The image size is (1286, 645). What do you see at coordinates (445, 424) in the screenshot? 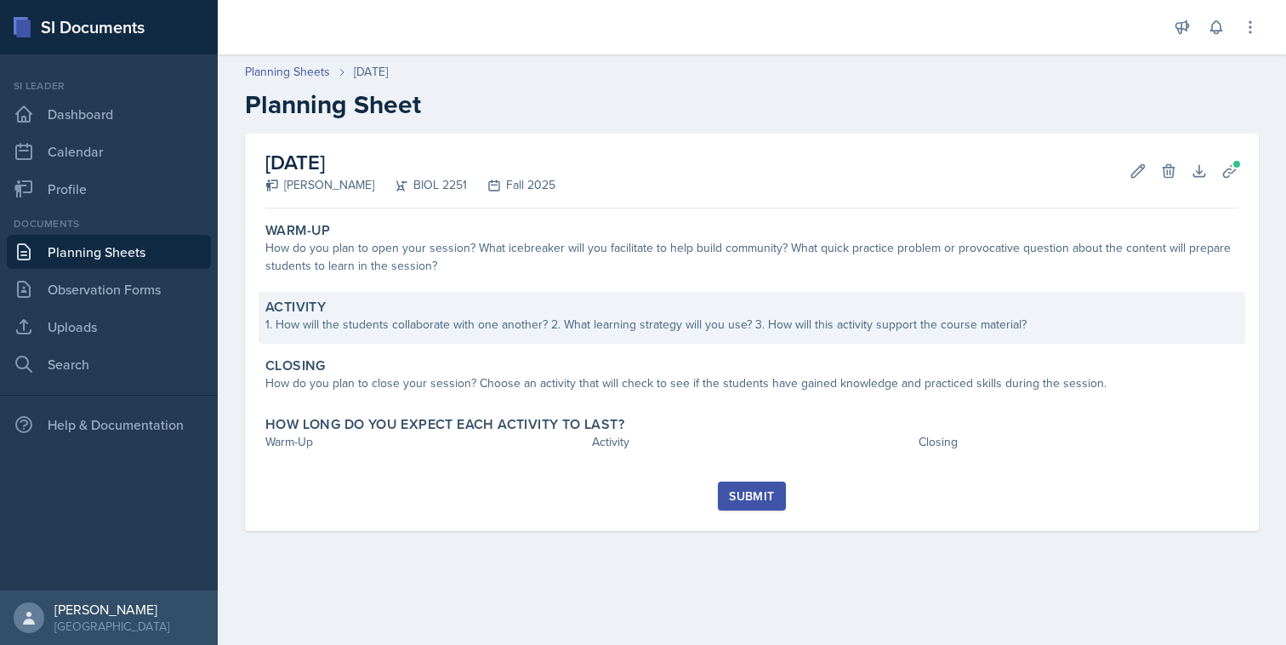
I see `label: How long do you expect each activity to last?` at bounding box center [445, 424].